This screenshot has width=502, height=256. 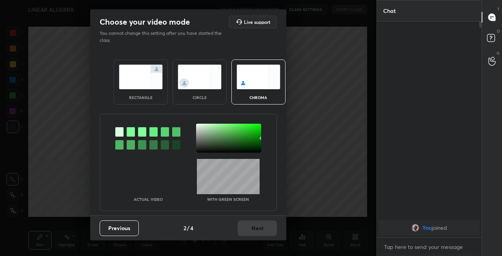 I want to click on img: 1400c990764a43aca6cb280cd9c2ba30.jpg, so click(x=415, y=228).